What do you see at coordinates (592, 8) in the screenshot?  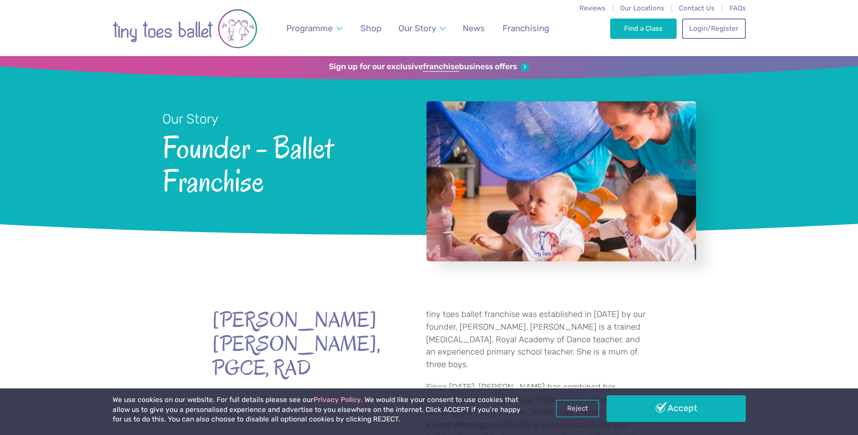 I see `a: Reviews` at bounding box center [592, 8].